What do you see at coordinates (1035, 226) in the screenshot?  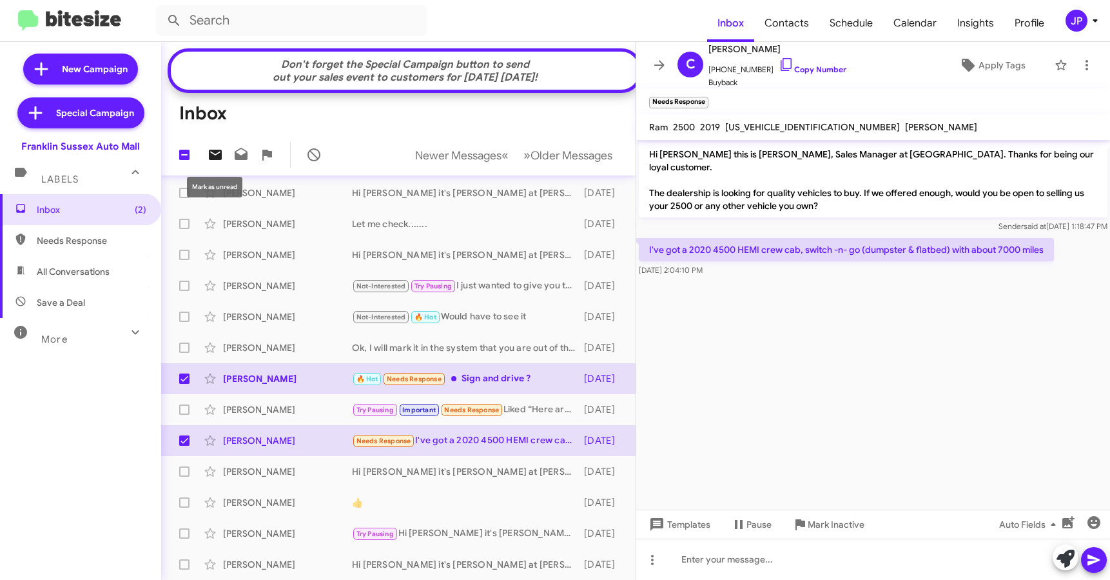 I see `span: said at` at bounding box center [1035, 226].